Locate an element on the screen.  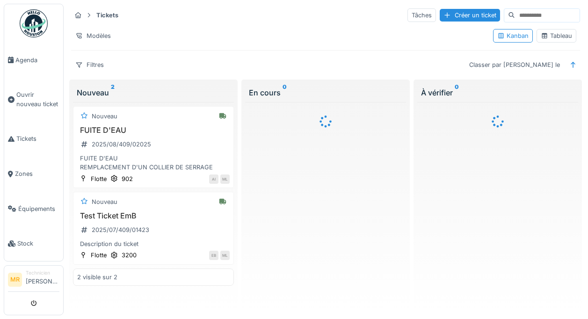
div: EB is located at coordinates (214, 255).